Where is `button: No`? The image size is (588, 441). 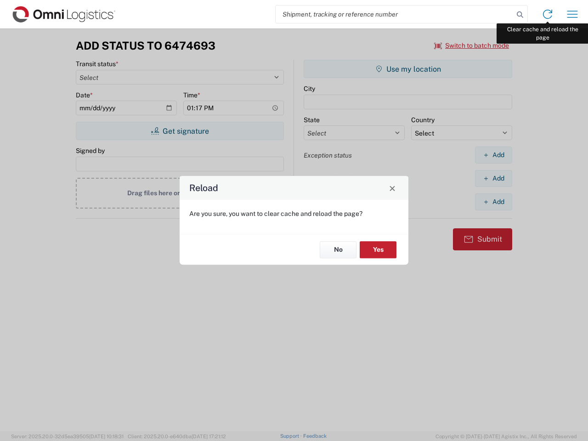 button: No is located at coordinates (338, 249).